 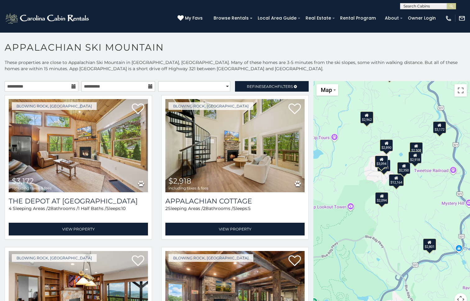 What do you see at coordinates (249, 208) in the screenshot?
I see `span: 5` at bounding box center [249, 208].